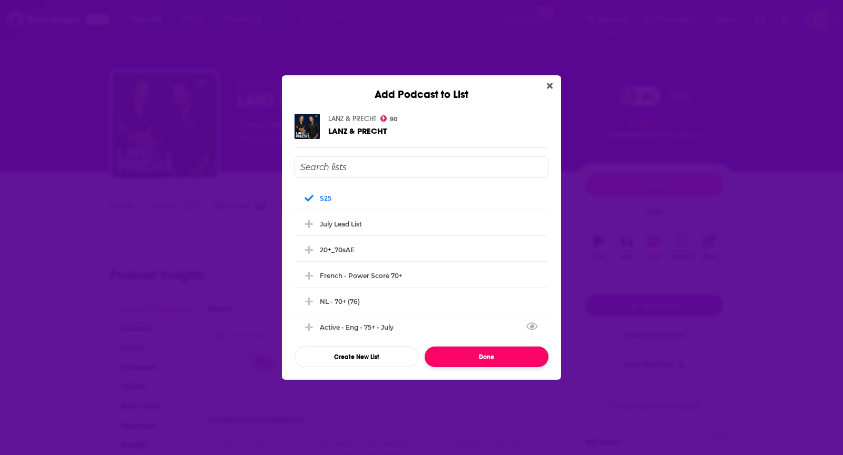 Image resolution: width=843 pixels, height=455 pixels. What do you see at coordinates (356, 357) in the screenshot?
I see `button: Create New List` at bounding box center [356, 357].